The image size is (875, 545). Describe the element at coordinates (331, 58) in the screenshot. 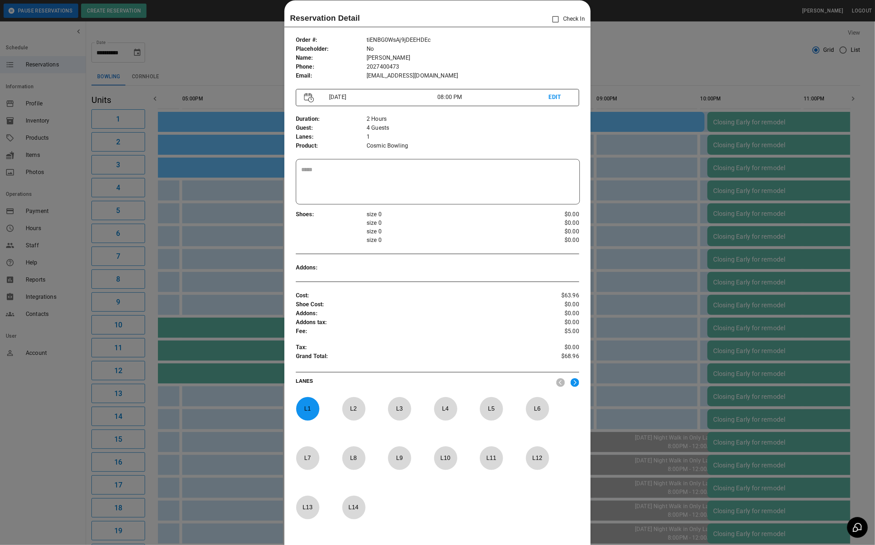

I see `p: Name :` at that location.